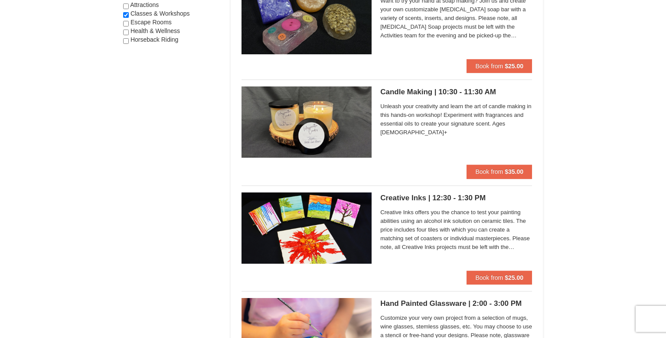  What do you see at coordinates (151, 22) in the screenshot?
I see `span: Escape Rooms` at bounding box center [151, 22].